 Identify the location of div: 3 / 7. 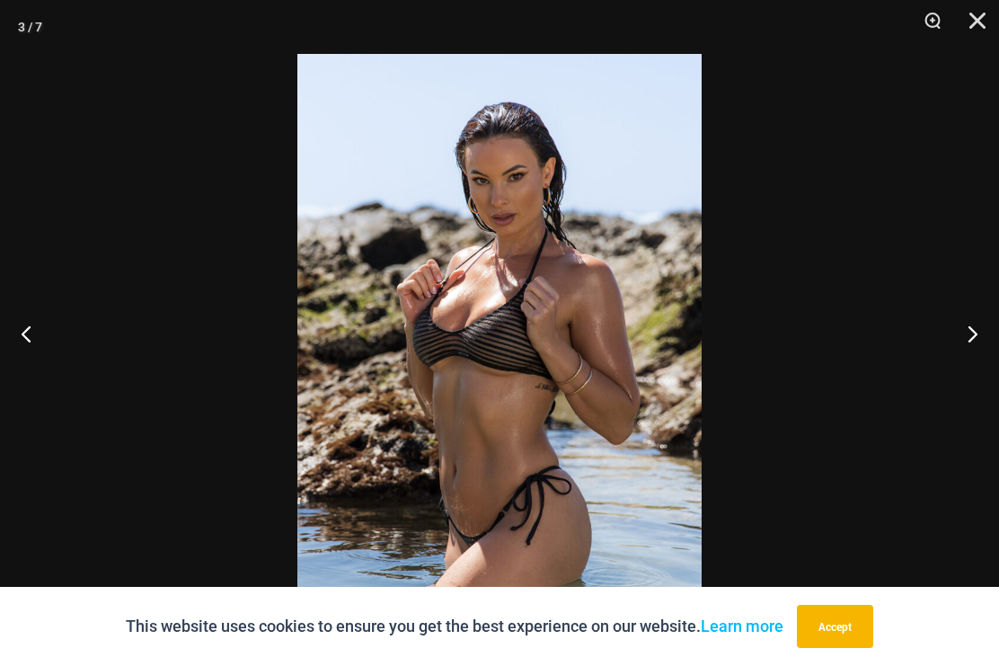
(30, 27).